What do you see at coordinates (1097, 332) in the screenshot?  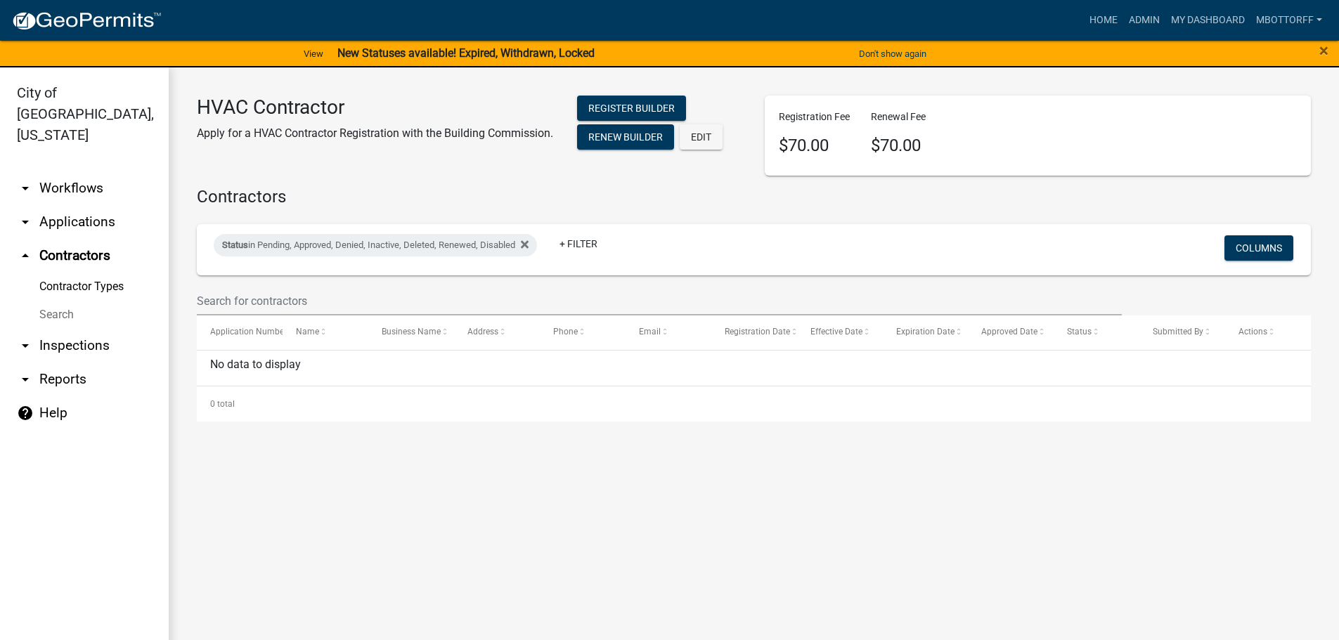 I see `datatable-header-cell: Status` at bounding box center [1097, 332].